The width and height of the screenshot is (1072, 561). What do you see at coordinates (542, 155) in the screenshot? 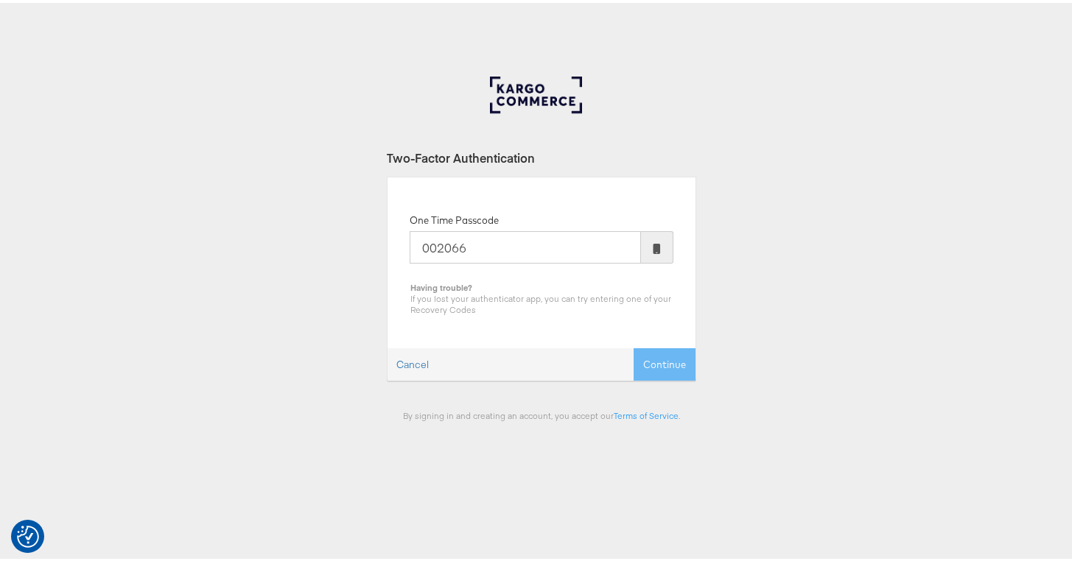
I see `div: Two-Factor Authentication` at bounding box center [542, 155].